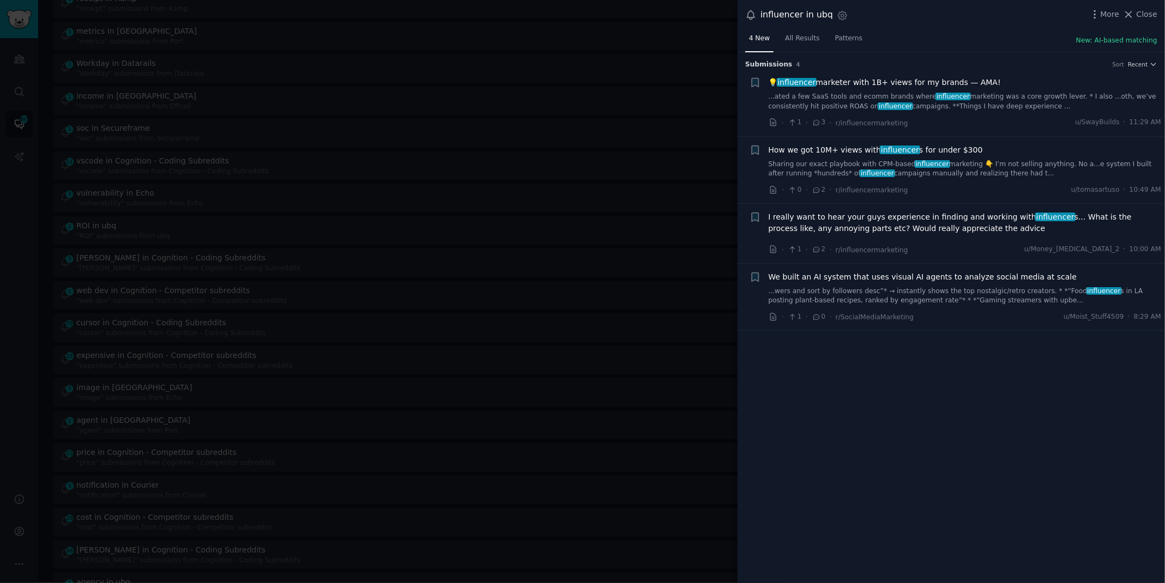 The width and height of the screenshot is (1165, 583). I want to click on button: Recent, so click(1143, 64).